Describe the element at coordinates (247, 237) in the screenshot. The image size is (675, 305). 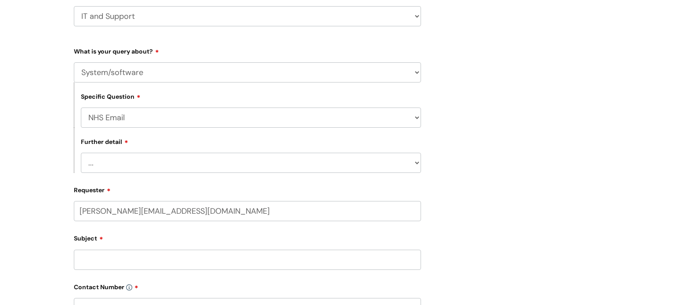
I see `label: Subject` at that location.